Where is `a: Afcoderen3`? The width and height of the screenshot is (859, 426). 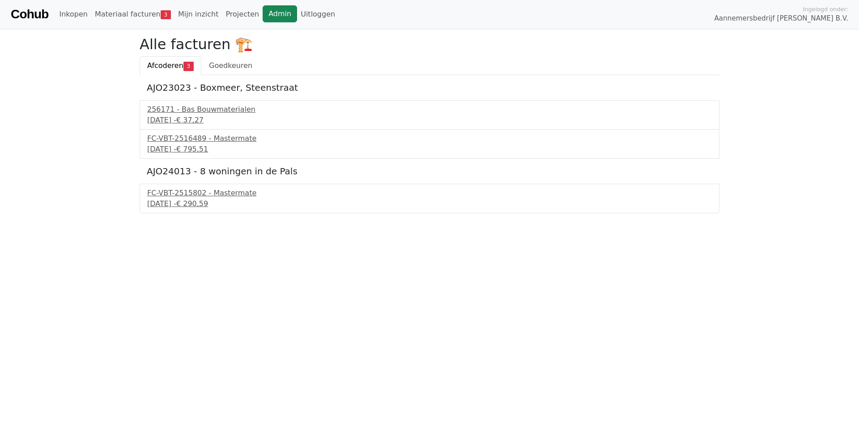 a: Afcoderen3 is located at coordinates (170, 66).